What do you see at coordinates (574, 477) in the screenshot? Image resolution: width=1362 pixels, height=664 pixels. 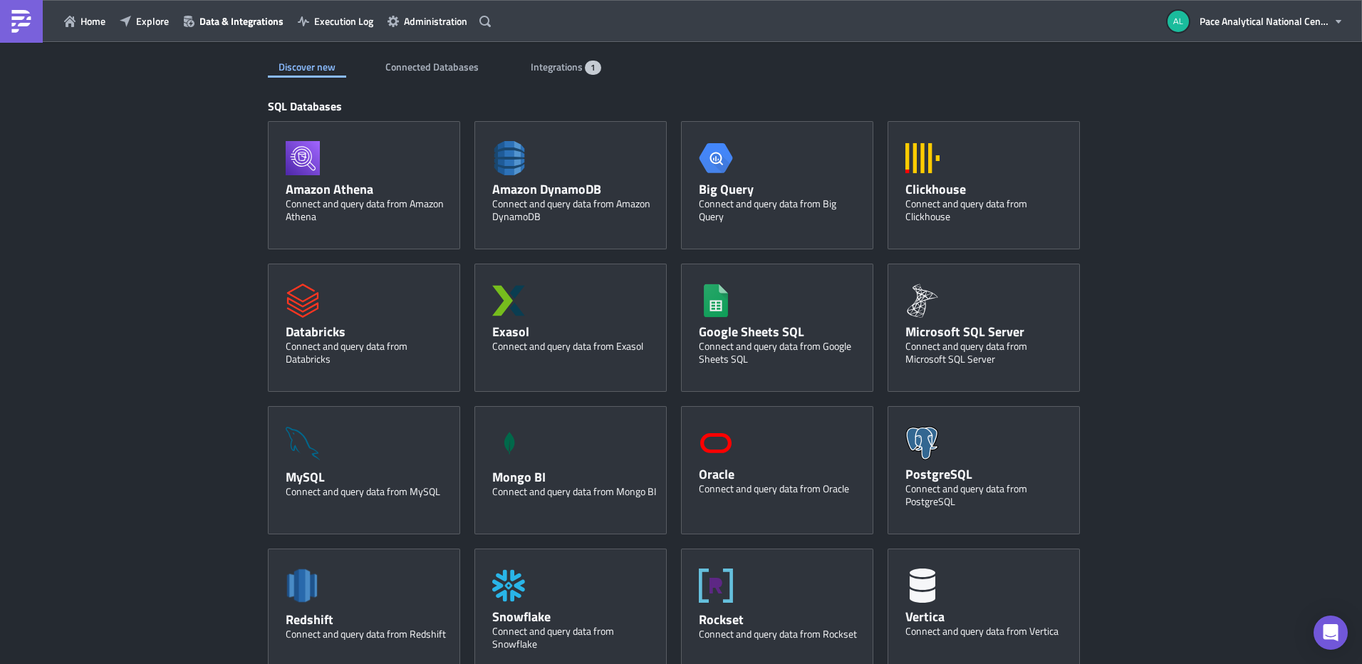 I see `div: Mongo BI` at bounding box center [574, 477].